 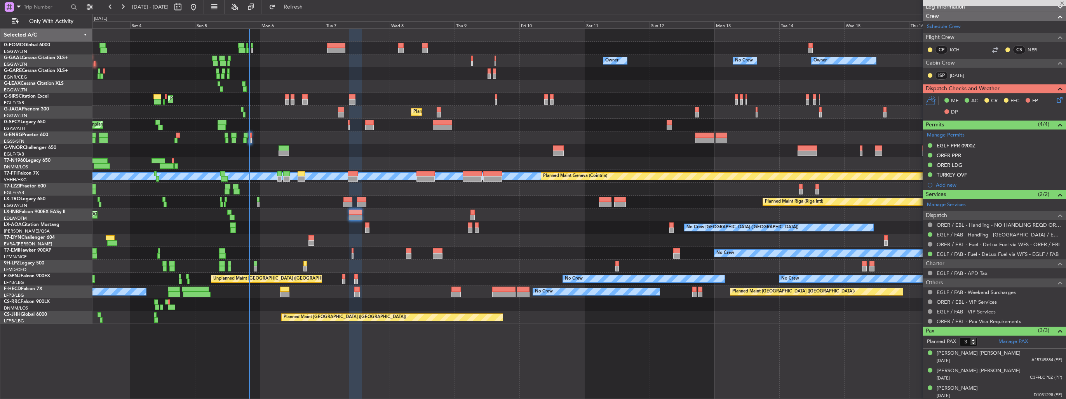 I want to click on span: G-VNOR, so click(x=13, y=148).